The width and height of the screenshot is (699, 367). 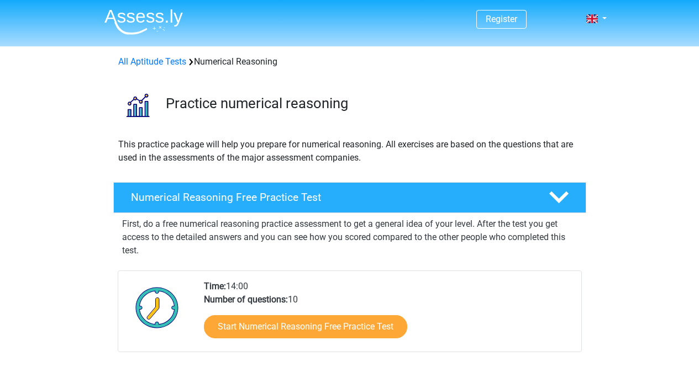 What do you see at coordinates (371, 103) in the screenshot?
I see `h3: Practice numerical reasoning` at bounding box center [371, 103].